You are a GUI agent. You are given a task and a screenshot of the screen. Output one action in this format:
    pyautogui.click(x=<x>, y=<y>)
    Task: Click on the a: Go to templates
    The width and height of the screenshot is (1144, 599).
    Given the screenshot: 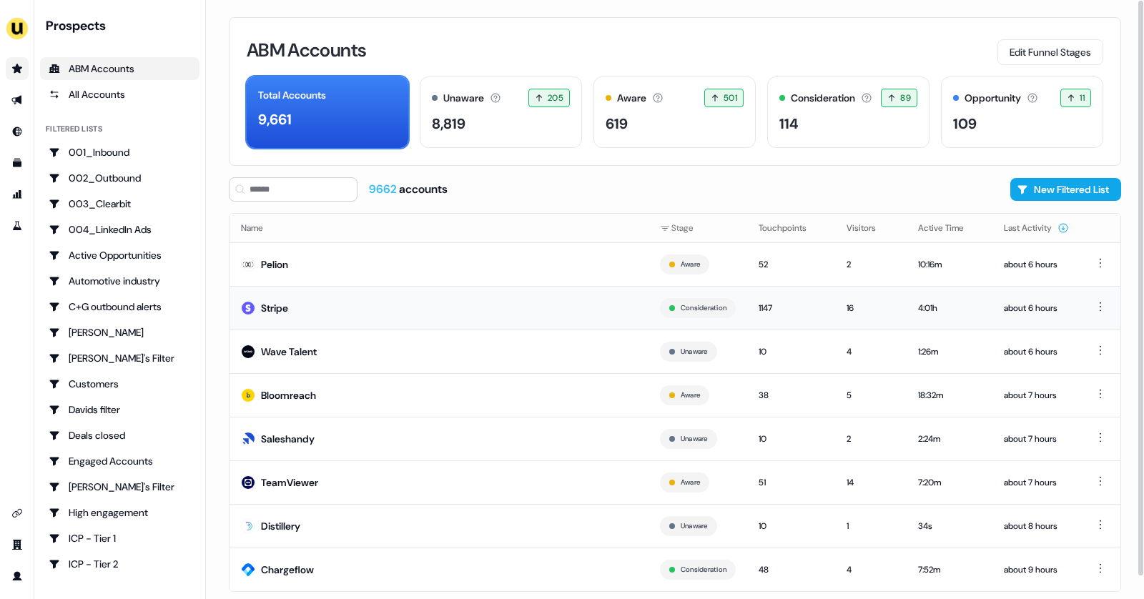 What is the action you would take?
    pyautogui.click(x=17, y=163)
    